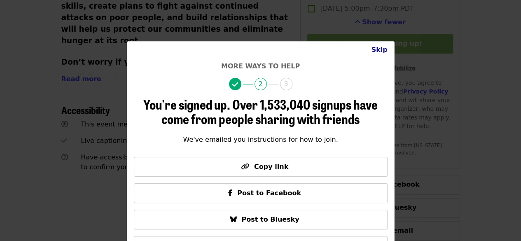 The width and height of the screenshot is (521, 241). What do you see at coordinates (235, 84) in the screenshot?
I see `i: check icon` at bounding box center [235, 84].